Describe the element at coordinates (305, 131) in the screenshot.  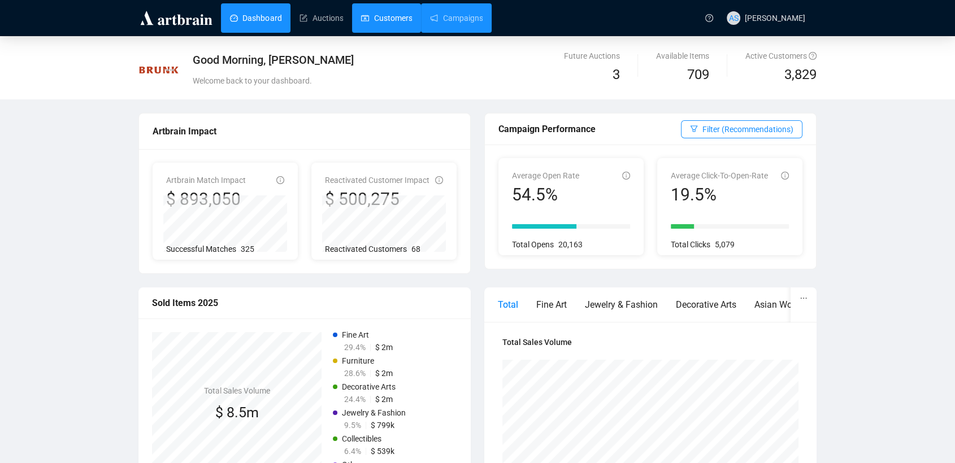
I see `div: Artbrain Impact` at that location.